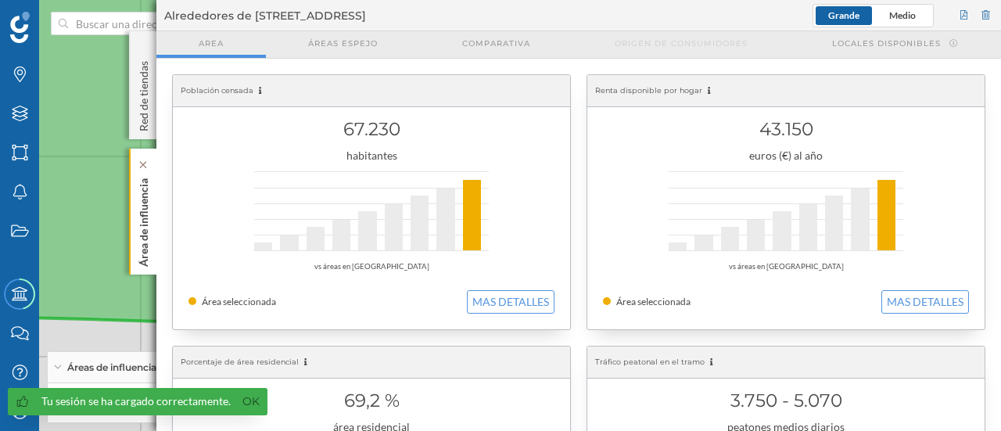 The image size is (1001, 431). What do you see at coordinates (371, 91) in the screenshot?
I see `div: Población censada` at bounding box center [371, 91].